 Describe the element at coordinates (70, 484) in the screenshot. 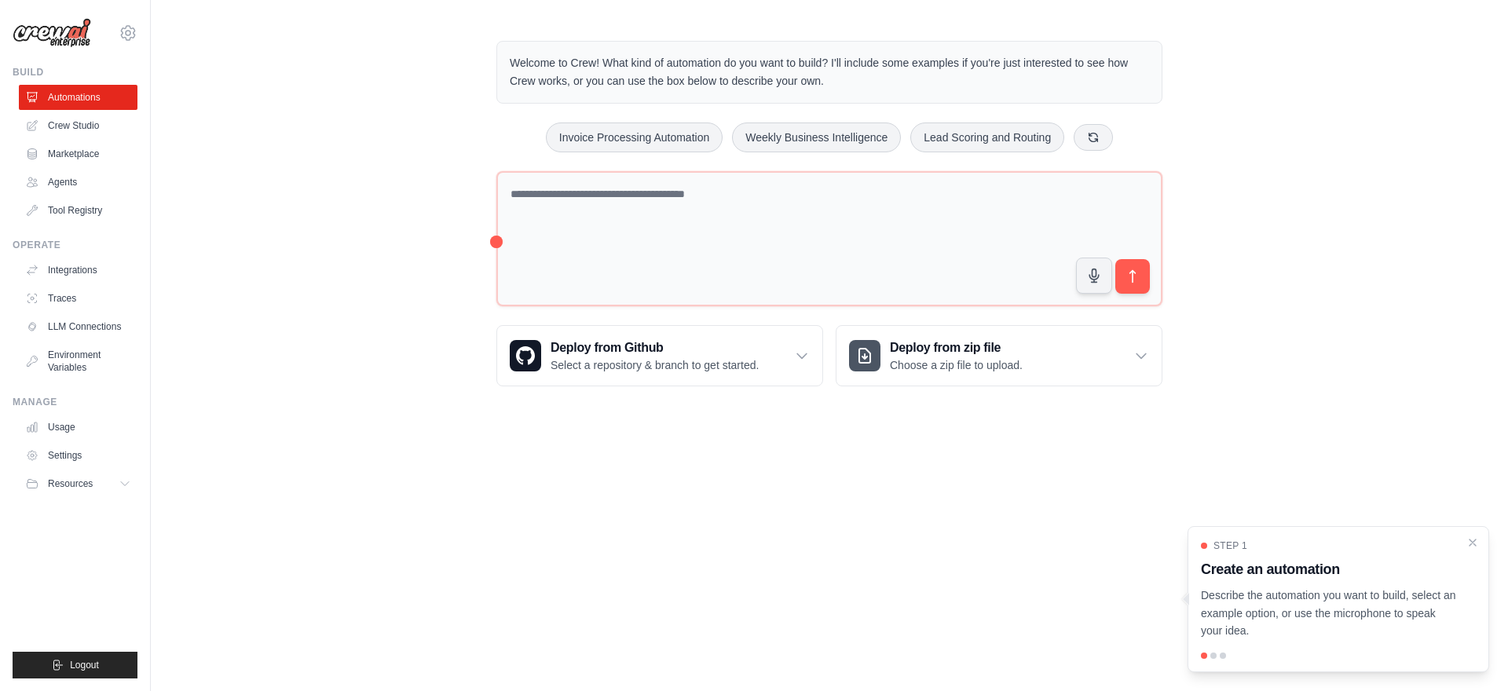

I see `span: Resources` at that location.